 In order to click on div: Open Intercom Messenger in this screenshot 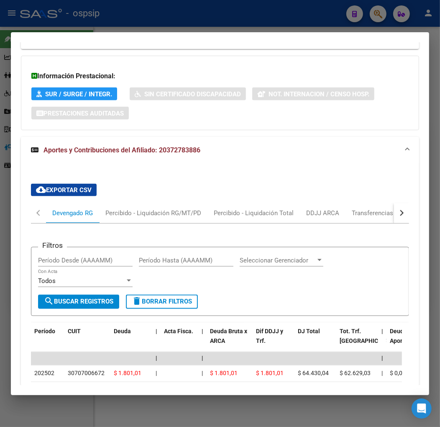, I will do `click(422, 409)`.